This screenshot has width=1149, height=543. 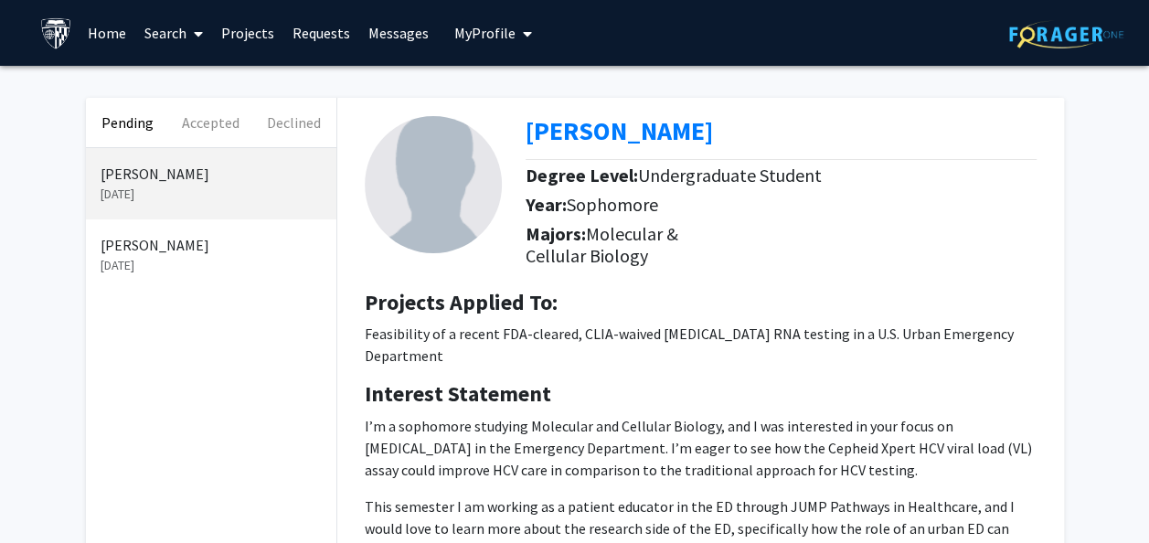 What do you see at coordinates (612, 204) in the screenshot?
I see `span: Sophomore` at bounding box center [612, 204].